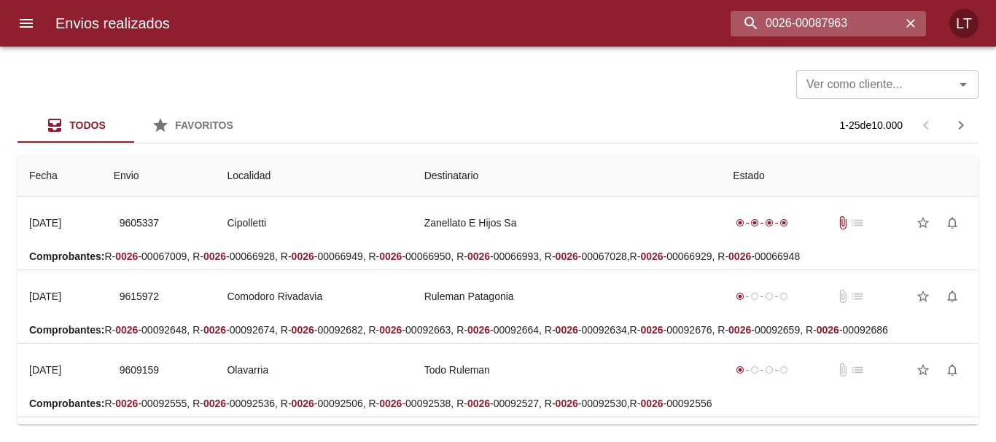 The width and height of the screenshot is (996, 442). What do you see at coordinates (139, 223) in the screenshot?
I see `button: 9605337` at bounding box center [139, 223].